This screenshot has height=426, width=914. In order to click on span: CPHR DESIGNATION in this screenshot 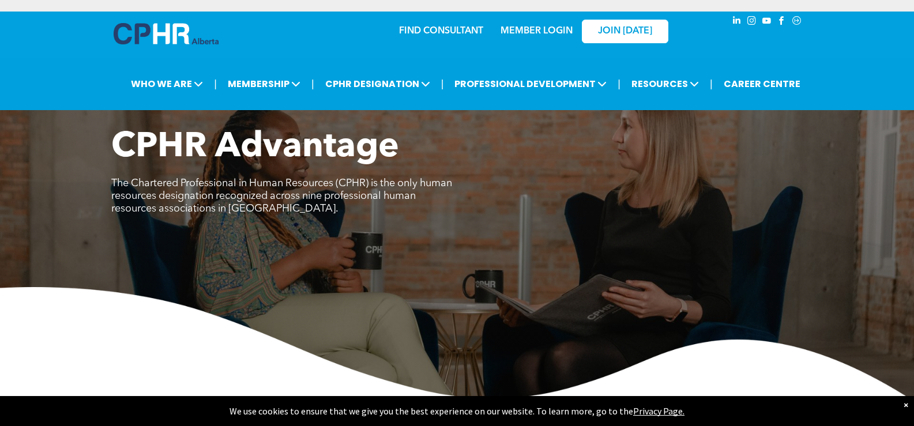, I will do `click(378, 84)`.